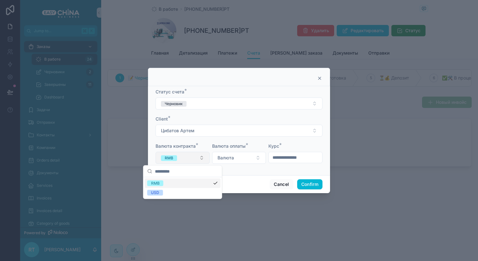 Image resolution: width=478 pixels, height=261 pixels. I want to click on div: Suggestions, so click(183, 188).